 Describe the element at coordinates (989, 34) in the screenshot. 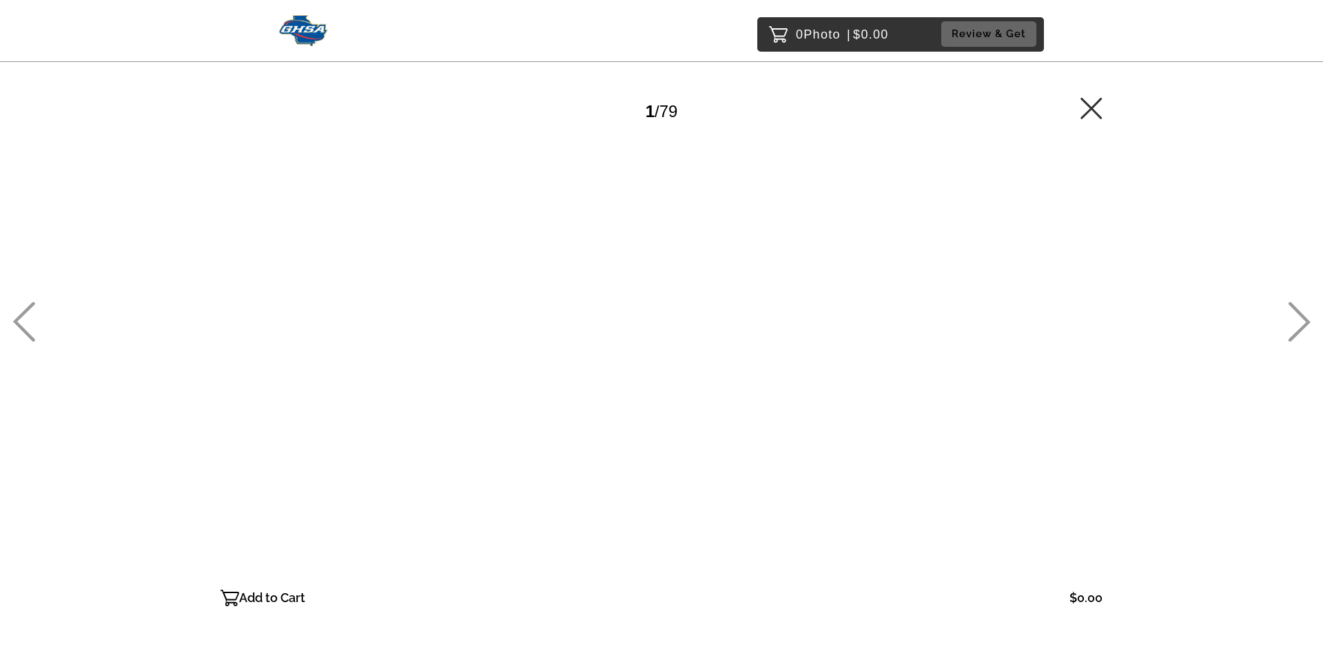

I see `button: Review & Get` at that location.